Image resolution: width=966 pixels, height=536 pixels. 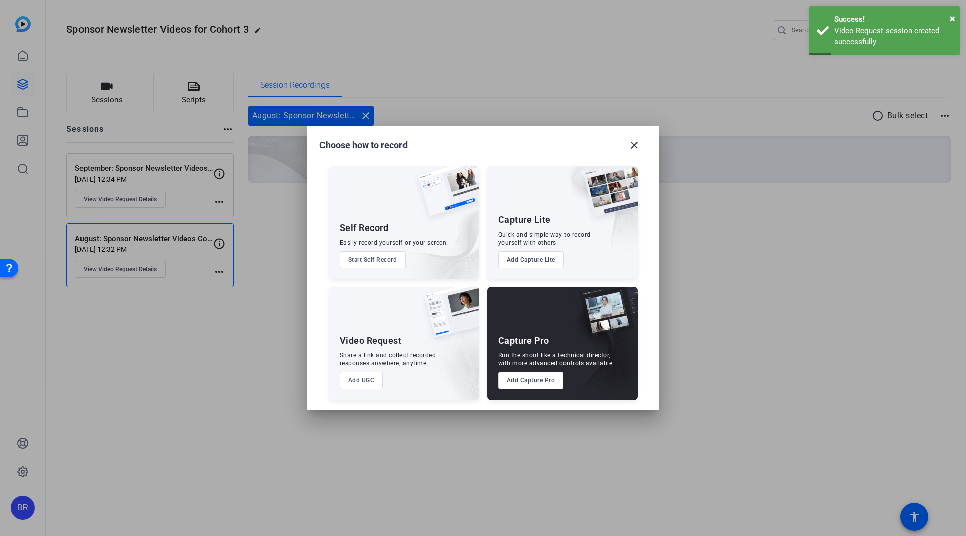 What do you see at coordinates (450, 359) in the screenshot?
I see `img: embarkstudio-ugc-content.png` at bounding box center [450, 359].